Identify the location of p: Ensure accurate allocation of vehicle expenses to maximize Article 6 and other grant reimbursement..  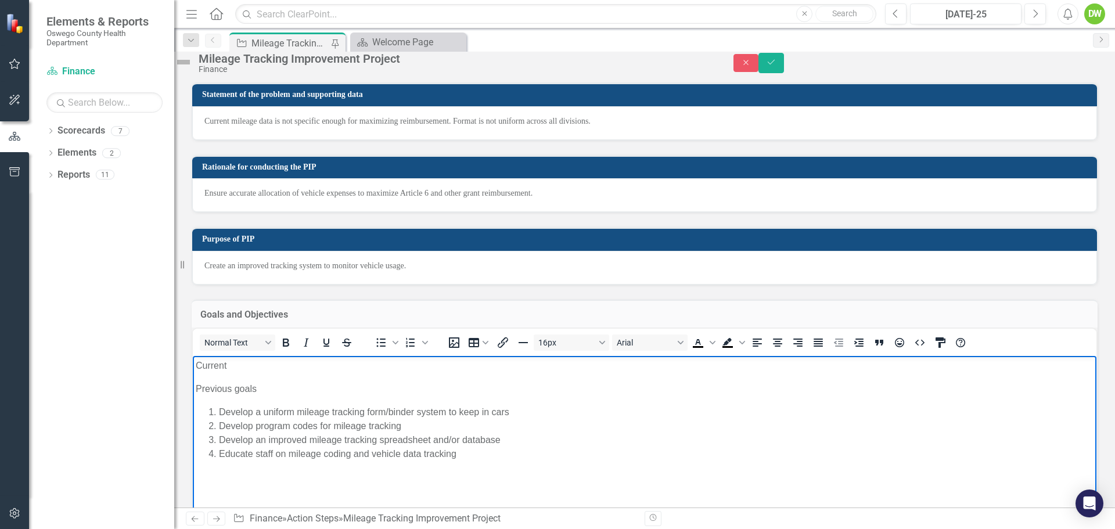
(645, 193).